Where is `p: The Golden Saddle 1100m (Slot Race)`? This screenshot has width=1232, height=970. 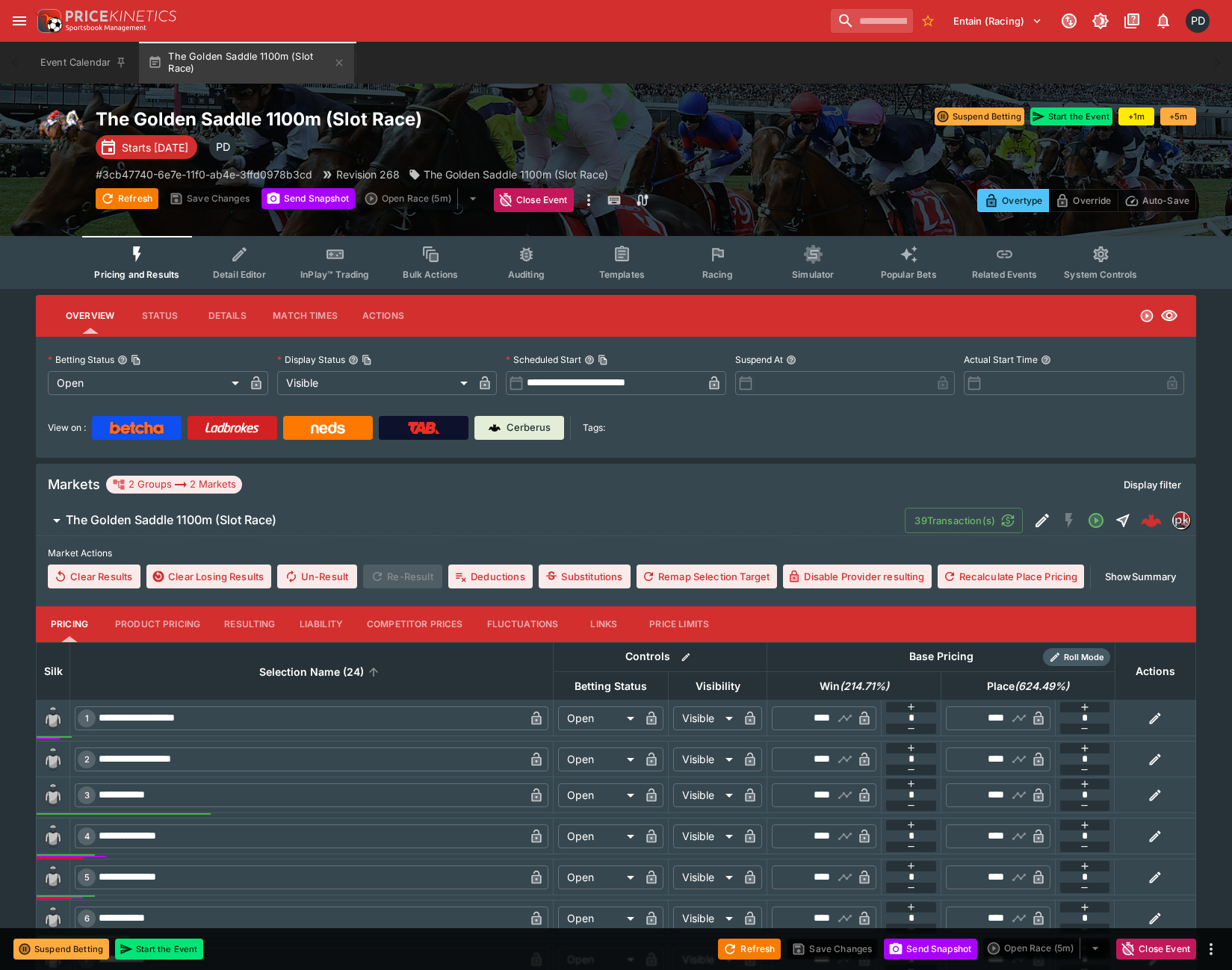 p: The Golden Saddle 1100m (Slot Race) is located at coordinates (515, 174).